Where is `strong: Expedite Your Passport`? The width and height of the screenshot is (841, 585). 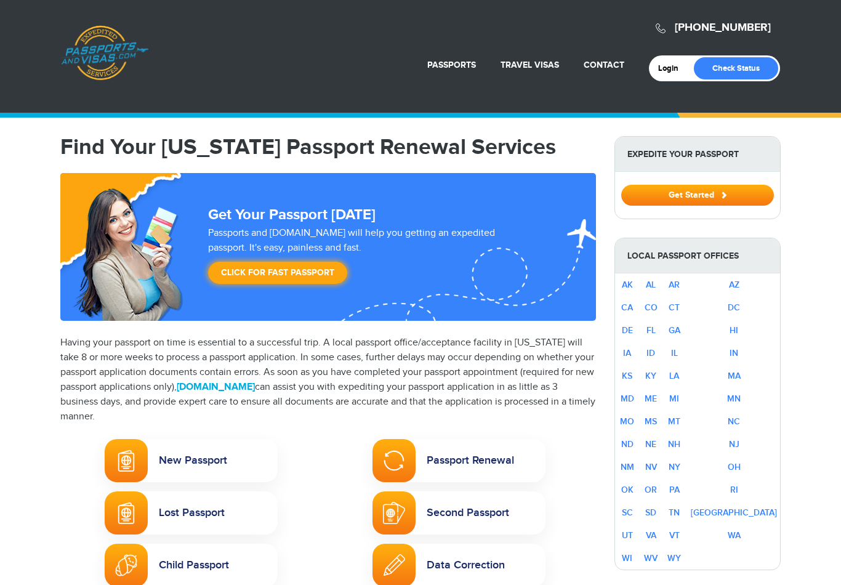 strong: Expedite Your Passport is located at coordinates (697, 154).